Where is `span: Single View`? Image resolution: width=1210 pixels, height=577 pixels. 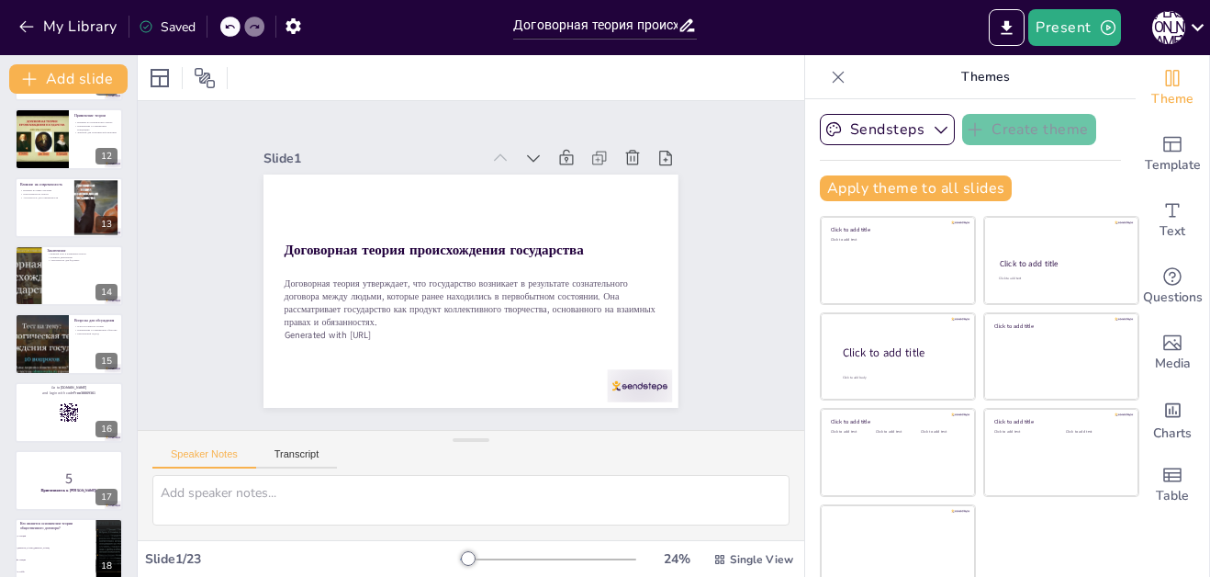 span: Single View is located at coordinates (761, 559).